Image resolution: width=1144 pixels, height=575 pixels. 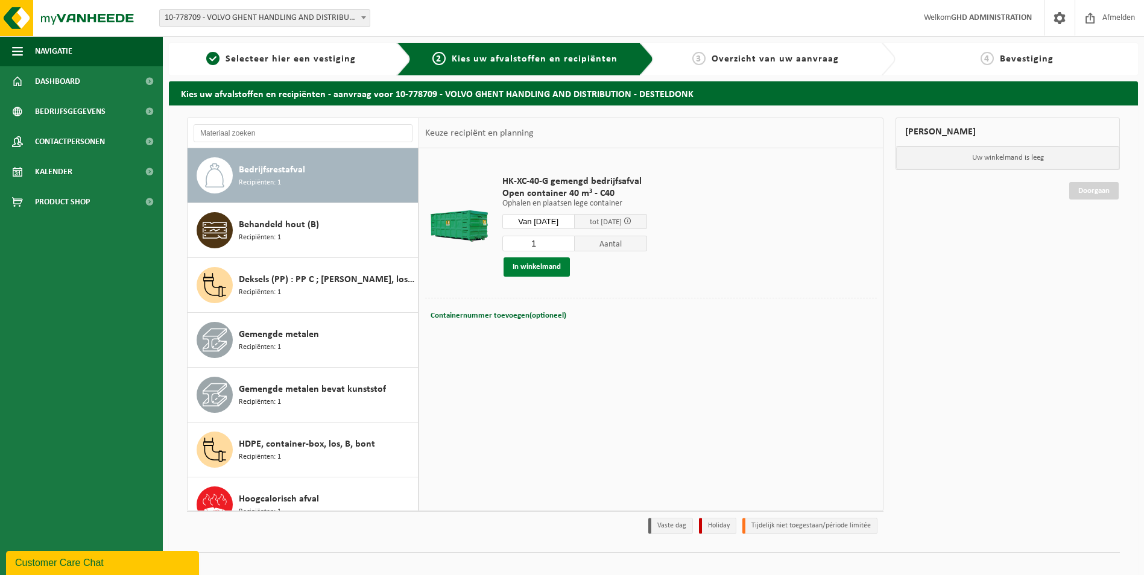 What do you see at coordinates (991, 17) in the screenshot?
I see `strong: GHD ADMINISTRATION` at bounding box center [991, 17].